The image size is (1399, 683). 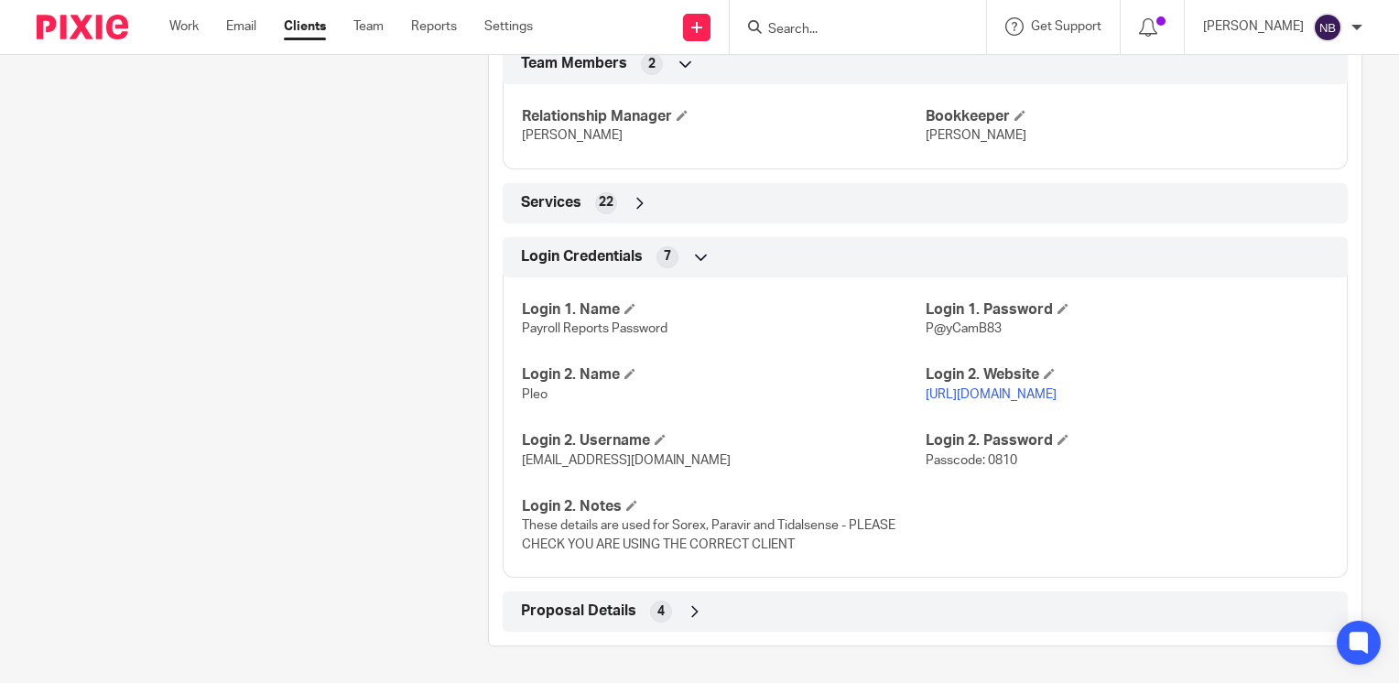 I want to click on a: Settings, so click(x=508, y=27).